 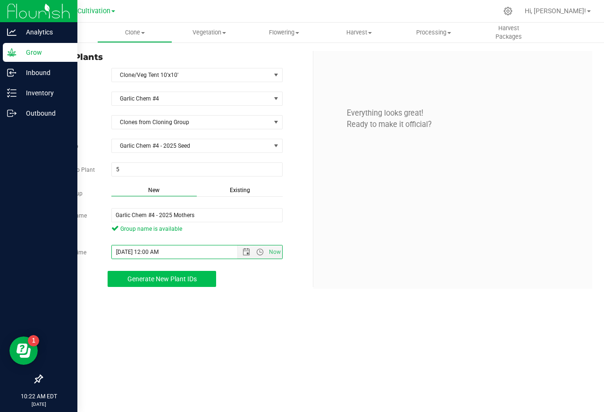 What do you see at coordinates (434, 33) in the screenshot?
I see `a: Processing` at bounding box center [434, 33].